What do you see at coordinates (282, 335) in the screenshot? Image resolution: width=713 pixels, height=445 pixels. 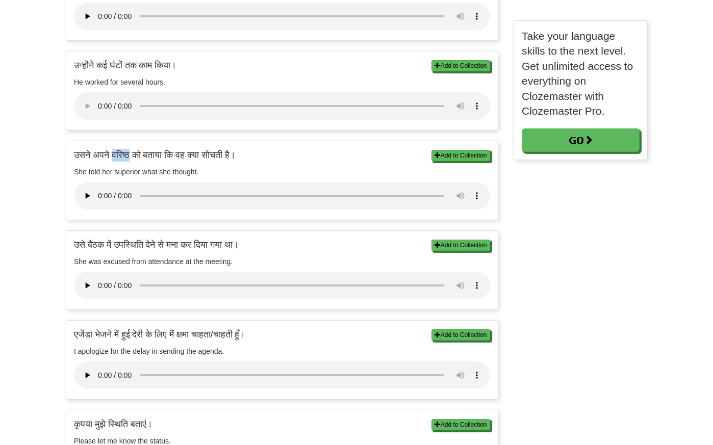 I see `p: एजेंडा भेजने में हुई देरी के लिए मैं क्षमा चाहता/चाहती हूँ।` at bounding box center [282, 335].